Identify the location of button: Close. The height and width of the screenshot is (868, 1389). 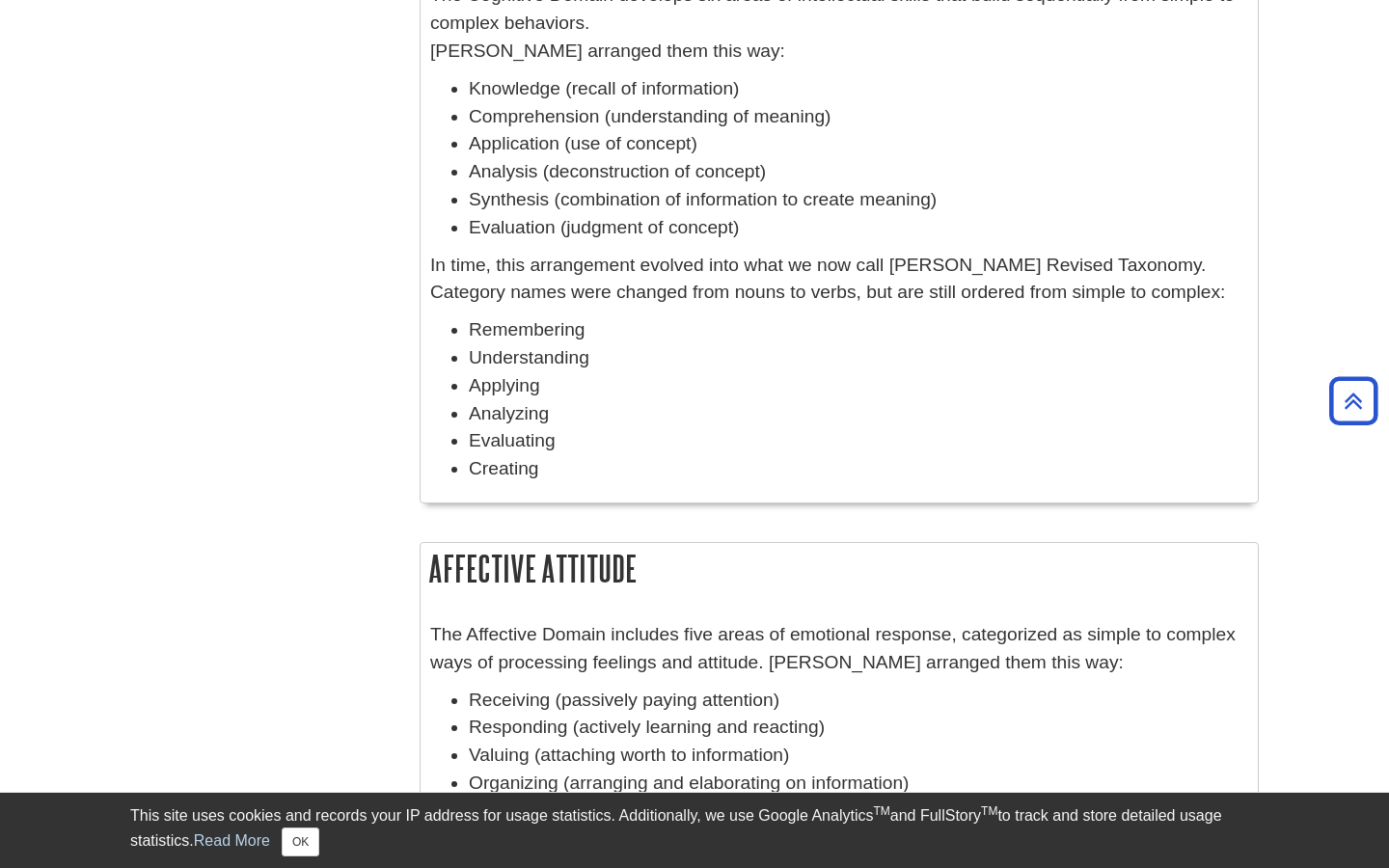
(300, 842).